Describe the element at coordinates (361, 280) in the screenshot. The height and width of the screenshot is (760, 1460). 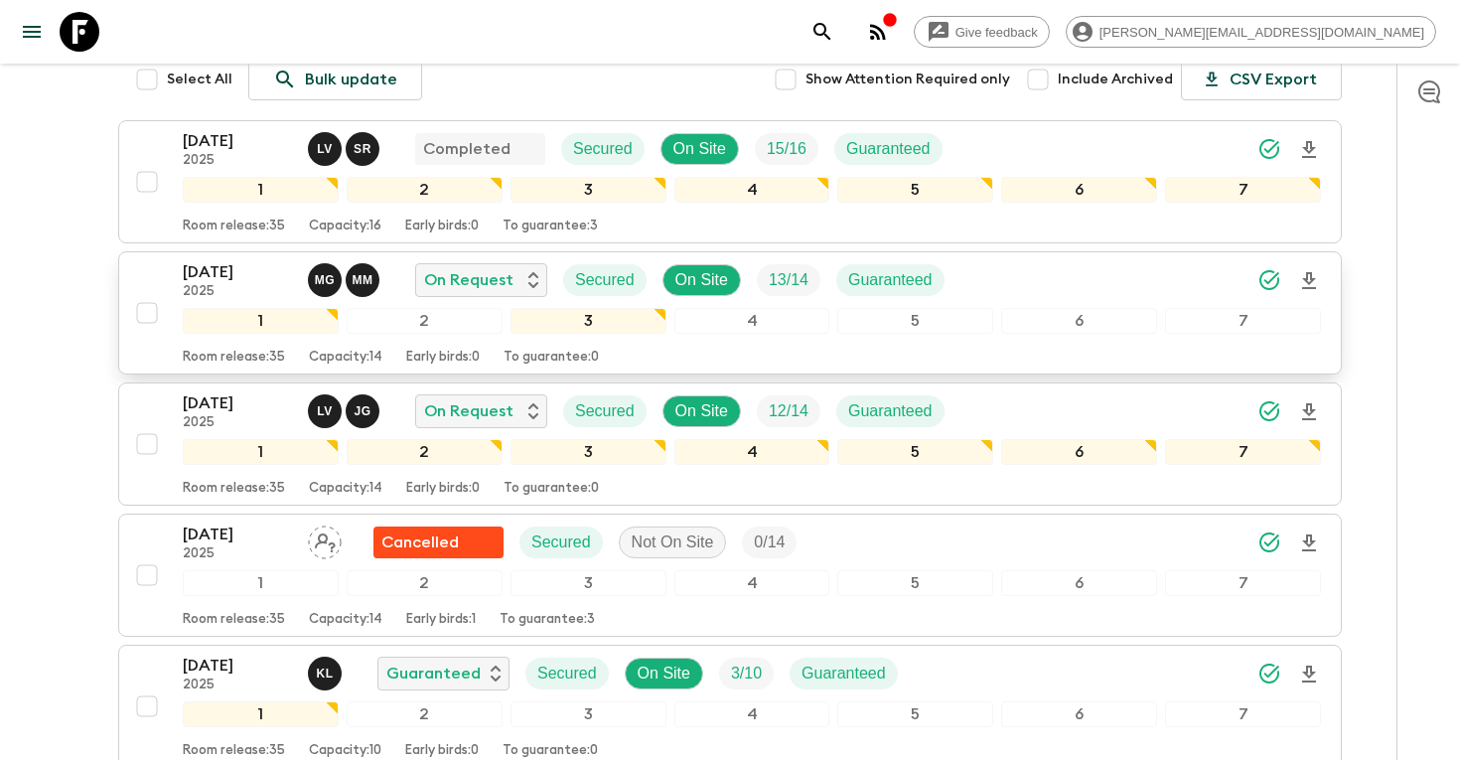
I see `p: M M` at that location.